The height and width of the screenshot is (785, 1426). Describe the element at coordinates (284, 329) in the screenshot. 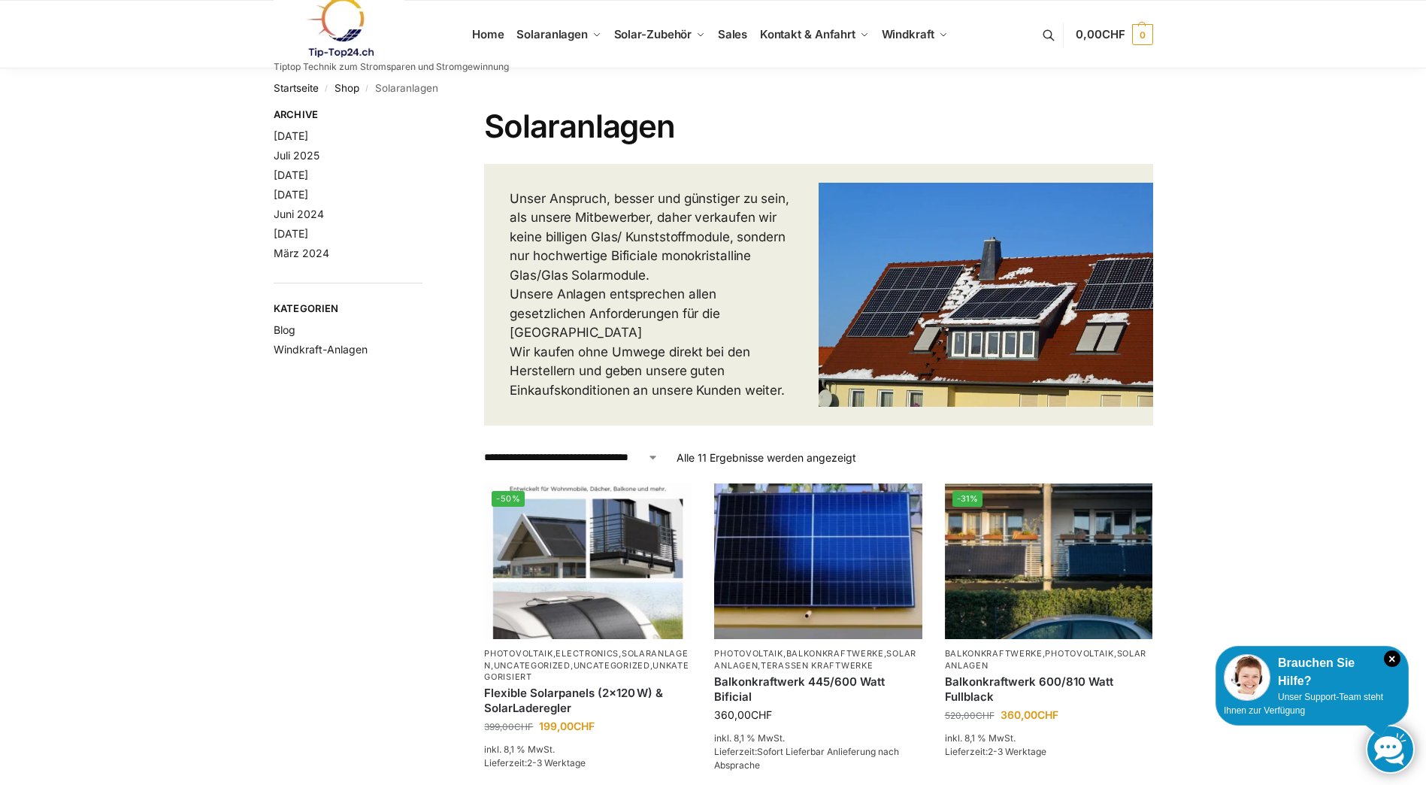

I see `a: Blog` at that location.